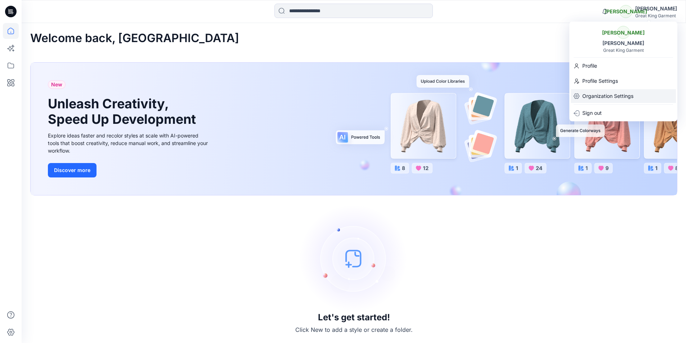  I want to click on h3: Let's get started!, so click(354, 317).